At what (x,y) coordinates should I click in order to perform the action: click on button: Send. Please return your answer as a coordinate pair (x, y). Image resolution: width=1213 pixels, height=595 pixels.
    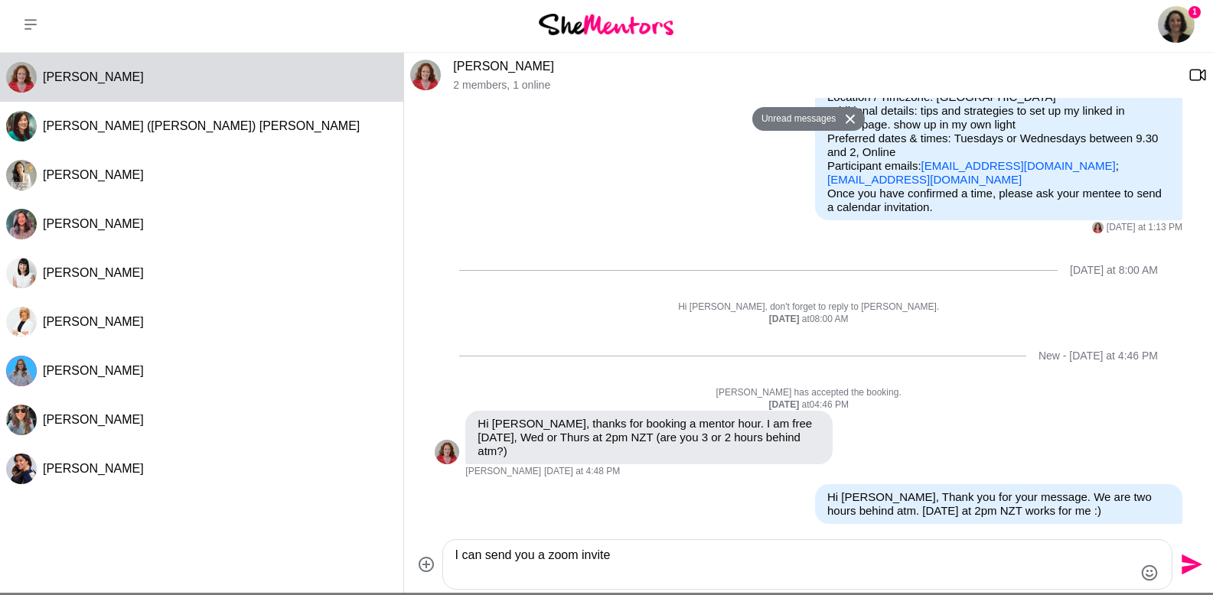
    Looking at the image, I should click on (1189, 565).